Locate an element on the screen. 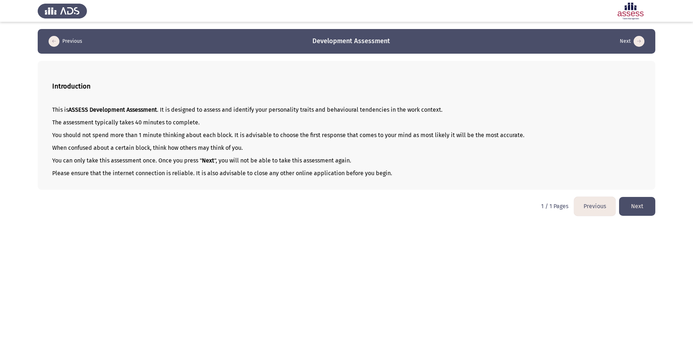  p: This is . It is designed to assess and identify your personality traits and behavioural tendencie... is located at coordinates (347, 110).